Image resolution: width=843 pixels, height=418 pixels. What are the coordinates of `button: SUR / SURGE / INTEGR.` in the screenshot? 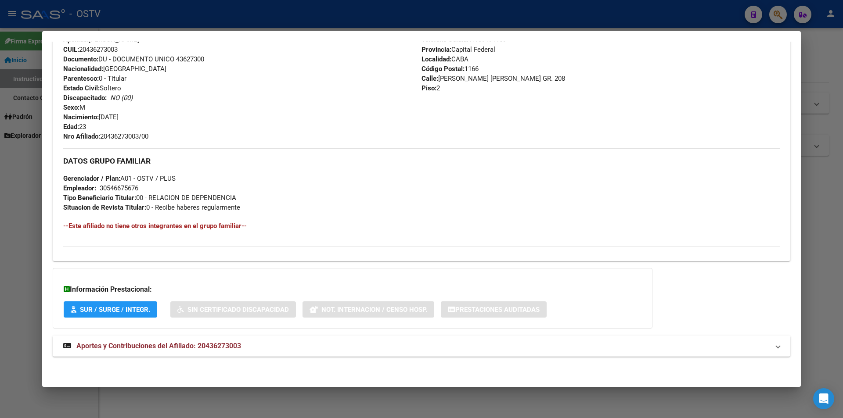 It's located at (110, 309).